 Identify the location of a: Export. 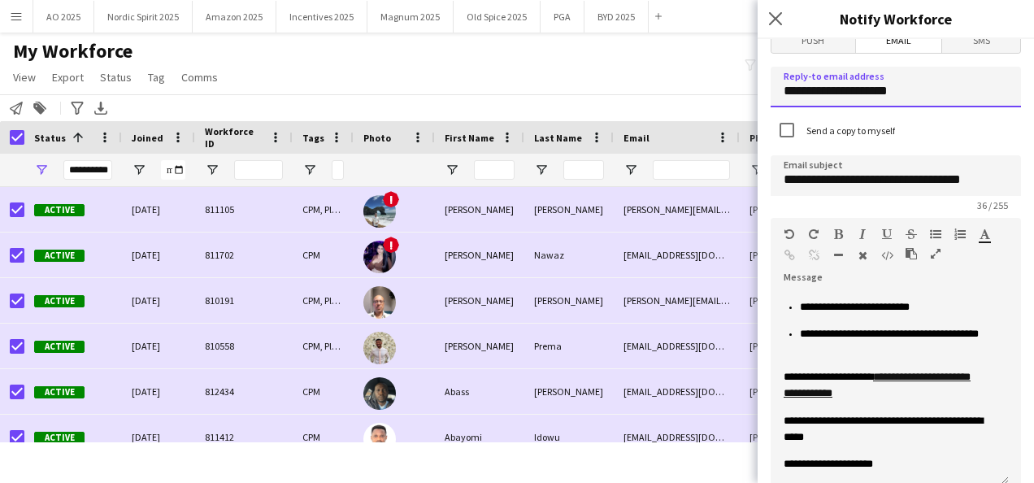
(67, 77).